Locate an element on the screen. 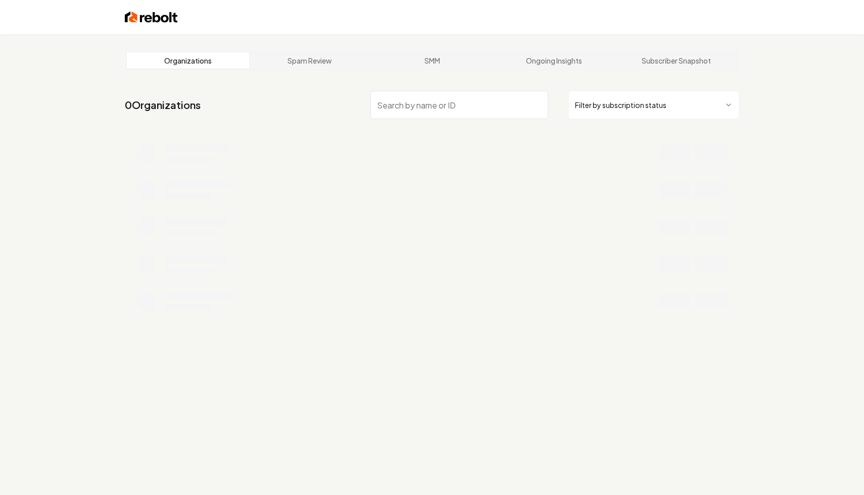  a: Organizations is located at coordinates (188, 61).